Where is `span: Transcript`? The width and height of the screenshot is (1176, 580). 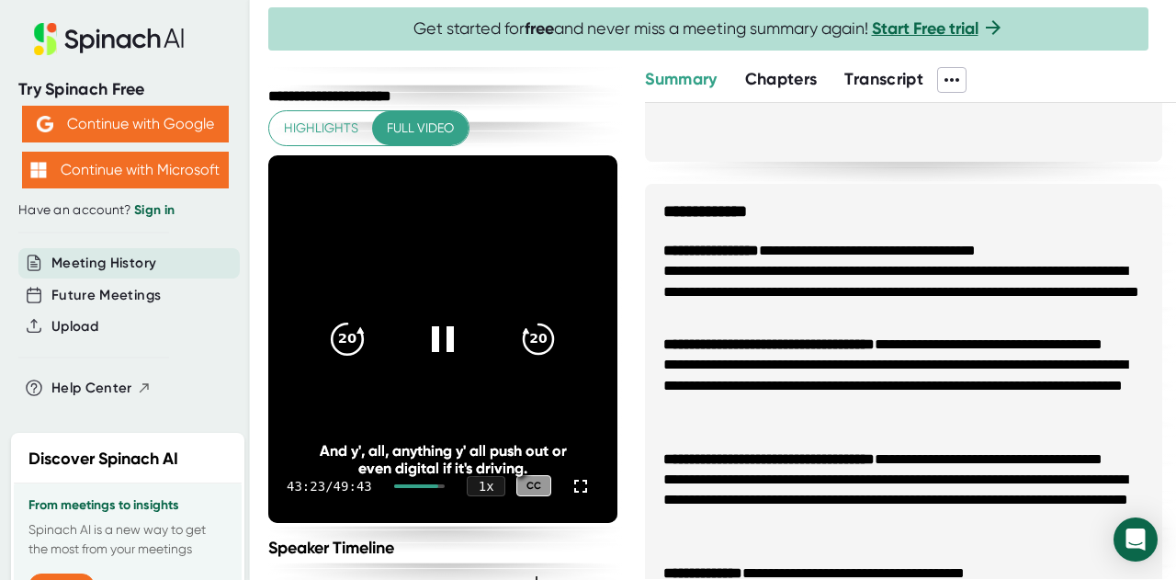
span: Transcript is located at coordinates (884, 79).